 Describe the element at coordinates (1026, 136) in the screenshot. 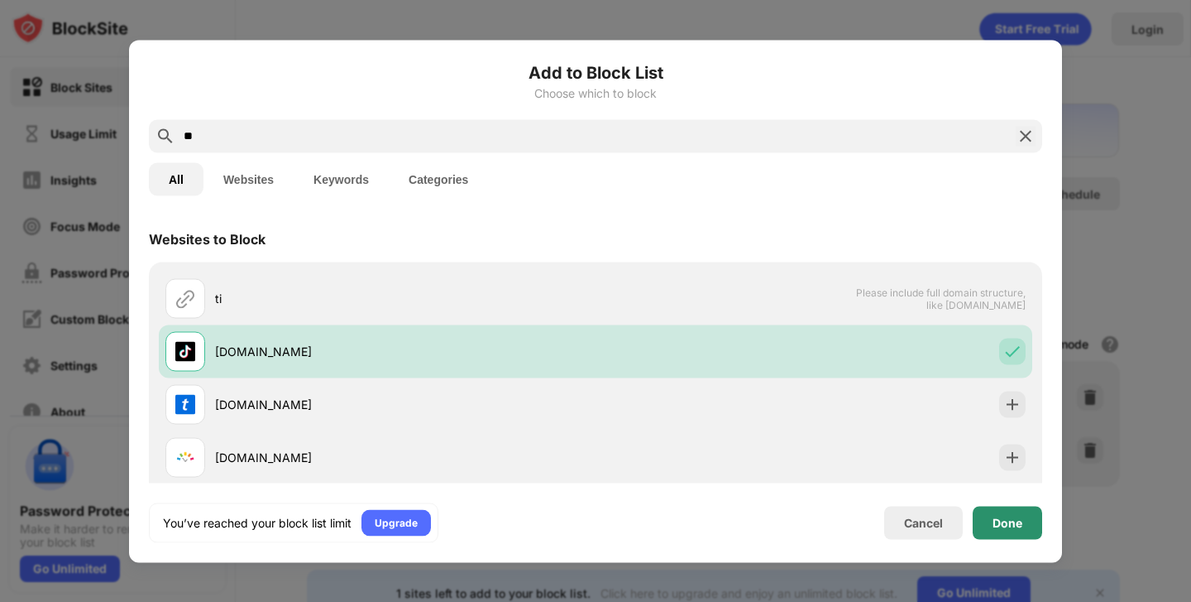

I see `img: search-close` at that location.